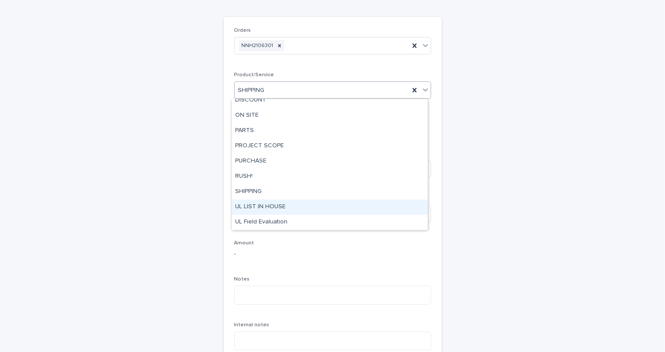 The image size is (665, 352). What do you see at coordinates (242, 279) in the screenshot?
I see `span: Notes` at bounding box center [242, 279].